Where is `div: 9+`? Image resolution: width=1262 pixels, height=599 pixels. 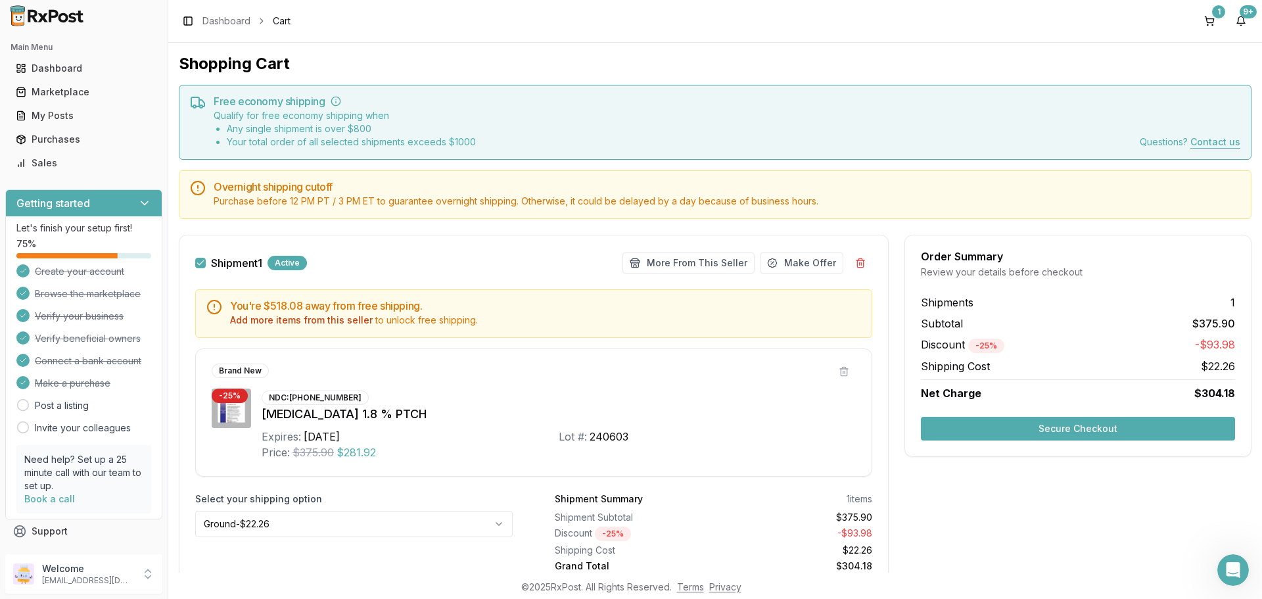
div: 9+ is located at coordinates (1248, 12).